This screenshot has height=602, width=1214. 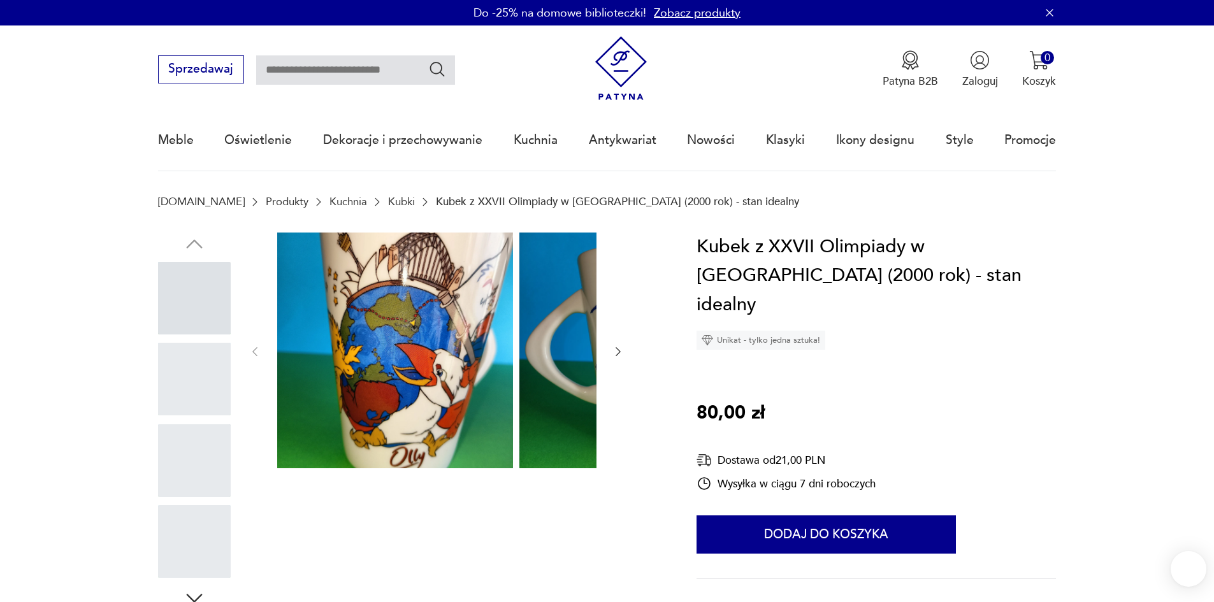 I want to click on p: Zaloguj, so click(x=980, y=81).